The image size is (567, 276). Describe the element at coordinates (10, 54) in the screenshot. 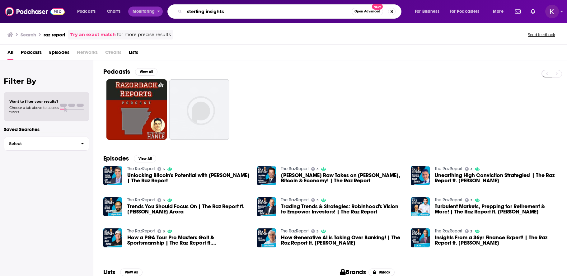

I see `a: All` at that location.